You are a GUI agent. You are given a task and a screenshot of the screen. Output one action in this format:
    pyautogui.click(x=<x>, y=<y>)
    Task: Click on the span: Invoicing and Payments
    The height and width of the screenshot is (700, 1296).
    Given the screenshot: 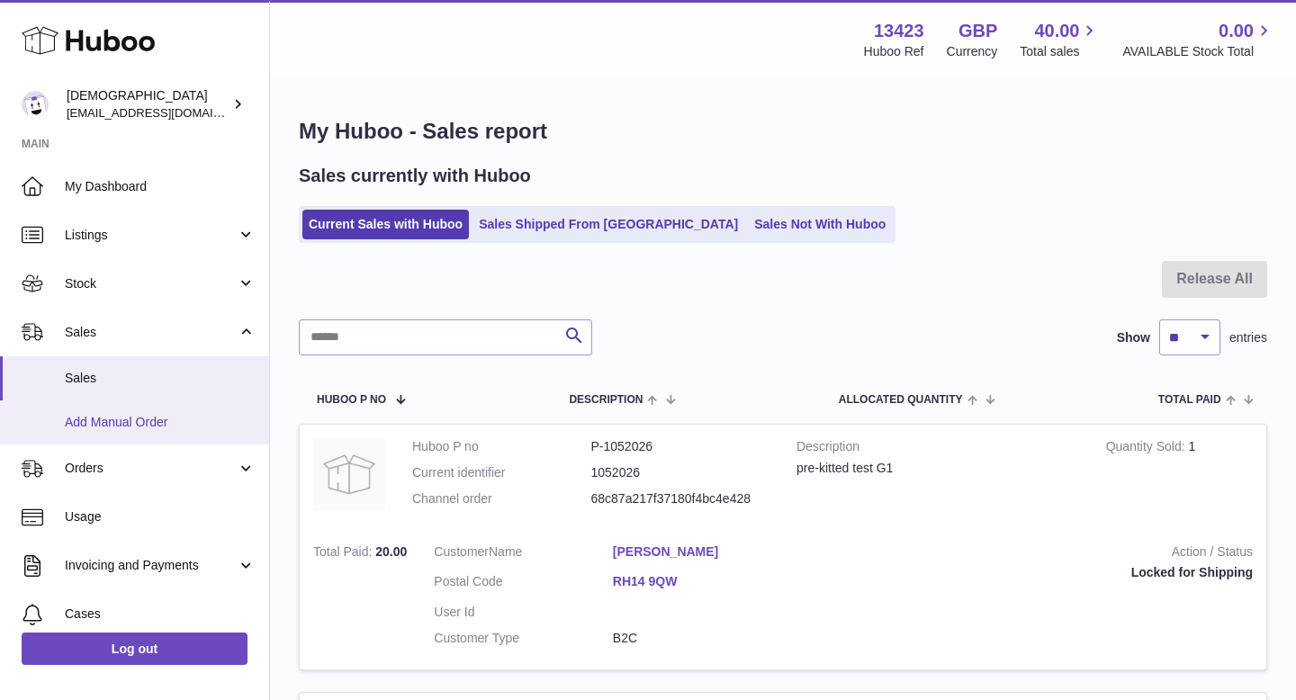 What is the action you would take?
    pyautogui.click(x=150, y=565)
    